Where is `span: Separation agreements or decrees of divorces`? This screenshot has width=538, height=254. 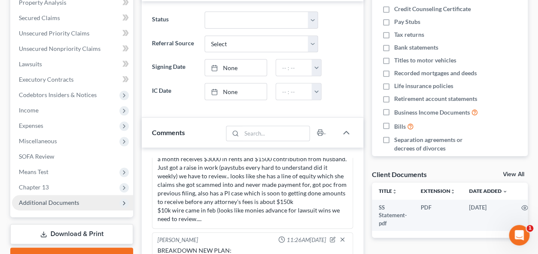 span: Separation agreements or decrees of divorces is located at coordinates (438, 144).